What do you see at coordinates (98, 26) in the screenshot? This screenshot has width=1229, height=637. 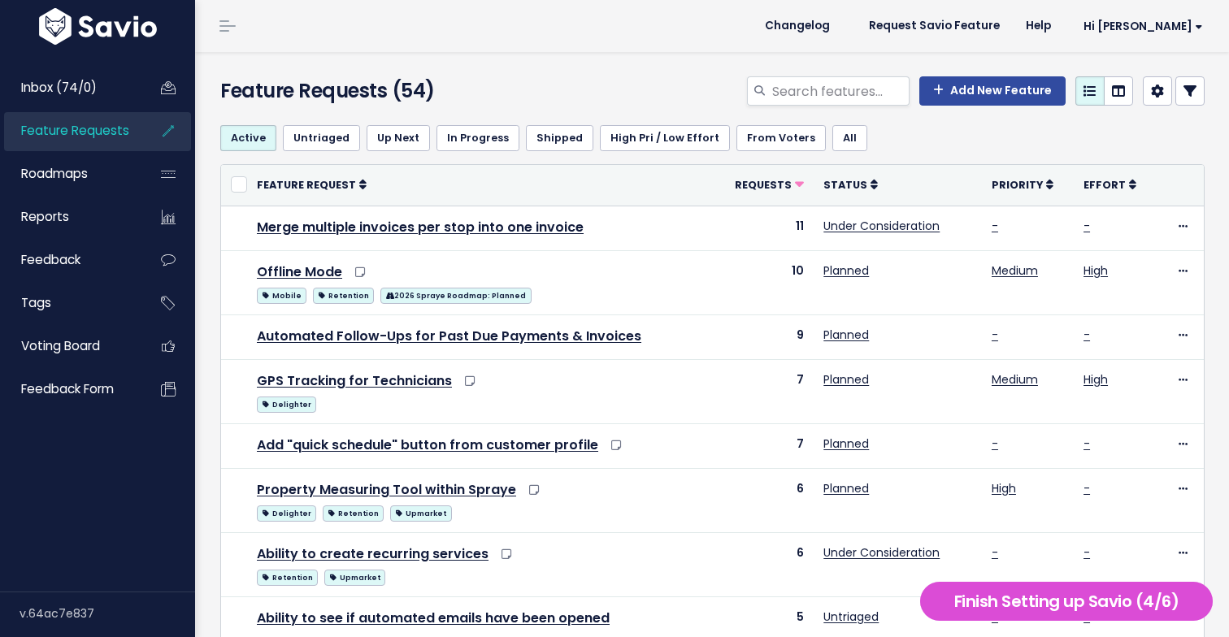 I see `img: logo-white.9d6f32f41409.svg` at bounding box center [98, 26].